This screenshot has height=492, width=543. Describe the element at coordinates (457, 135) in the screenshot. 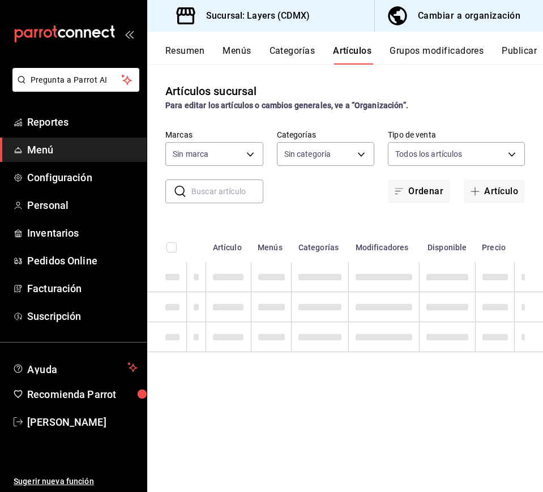

I see `label: Tipo de venta` at that location.